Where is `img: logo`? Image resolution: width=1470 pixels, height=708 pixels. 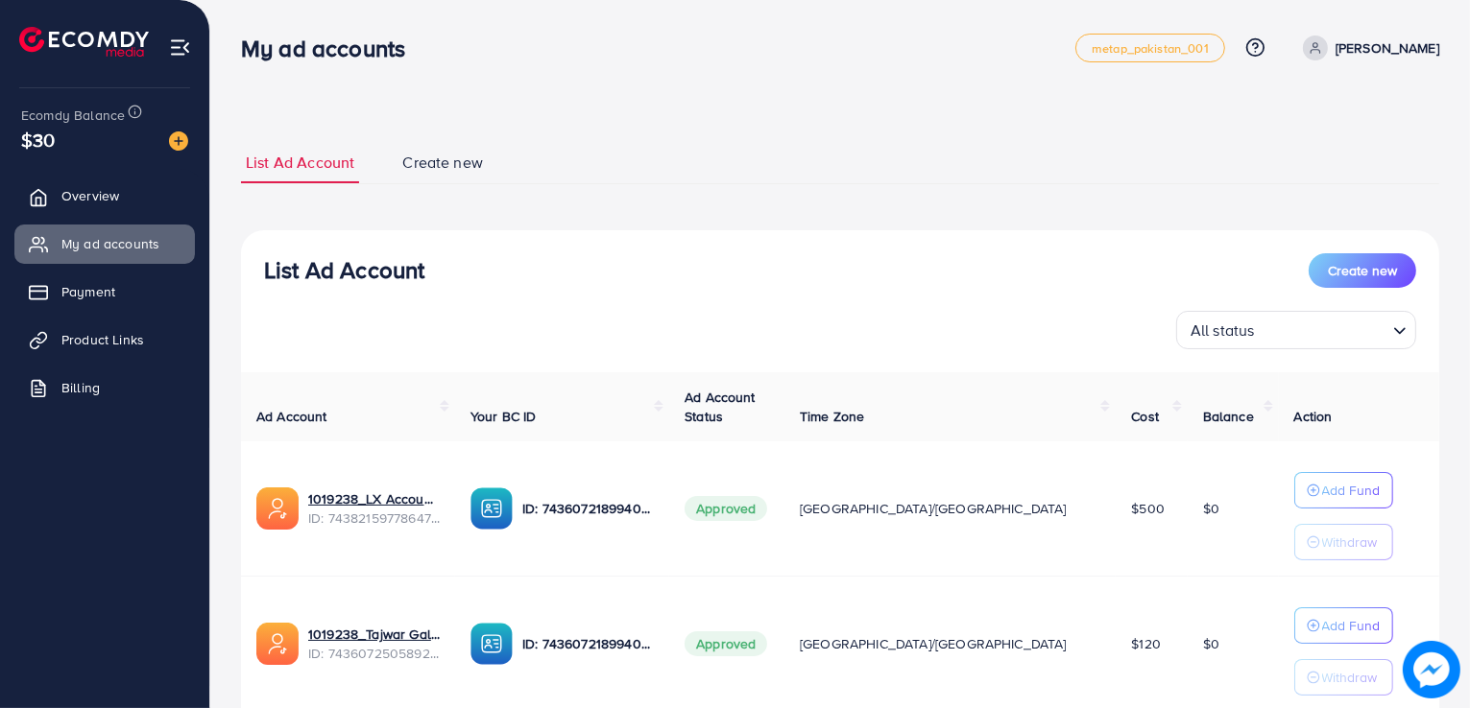
img: logo is located at coordinates (84, 41).